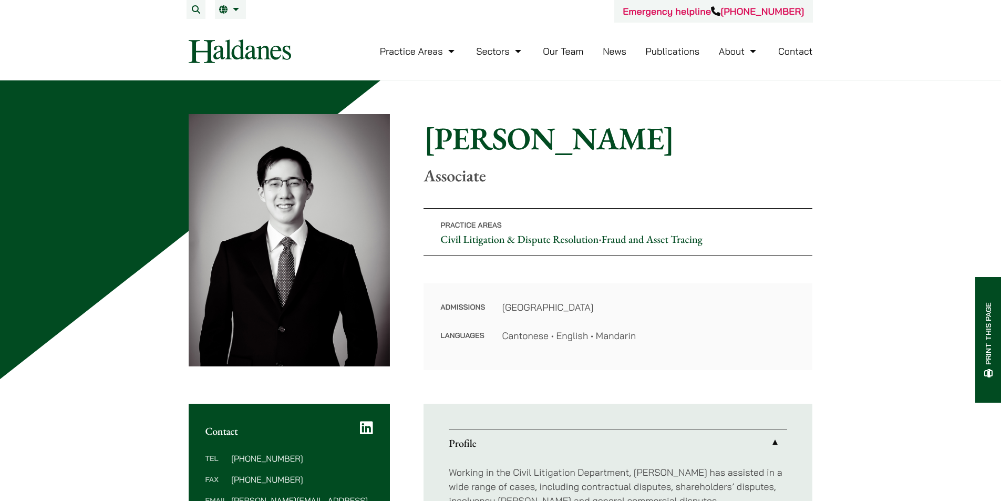  I want to click on a: News, so click(614, 51).